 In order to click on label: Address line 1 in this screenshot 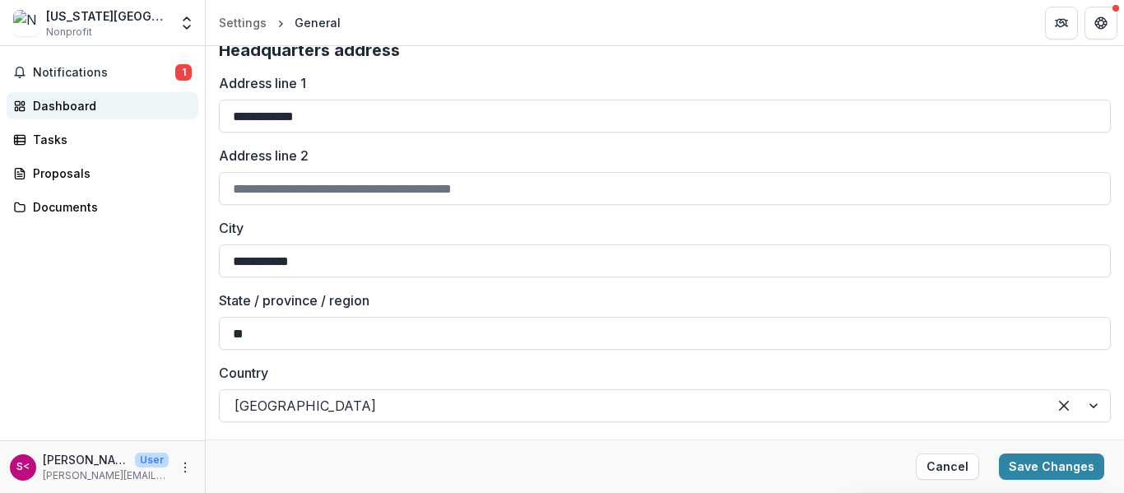, I will do `click(660, 83)`.